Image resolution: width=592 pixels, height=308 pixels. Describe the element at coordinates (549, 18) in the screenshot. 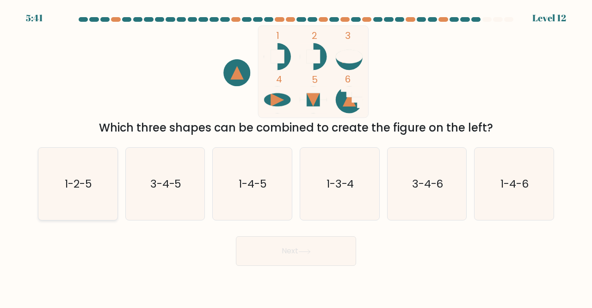

I see `div: Level 12` at that location.